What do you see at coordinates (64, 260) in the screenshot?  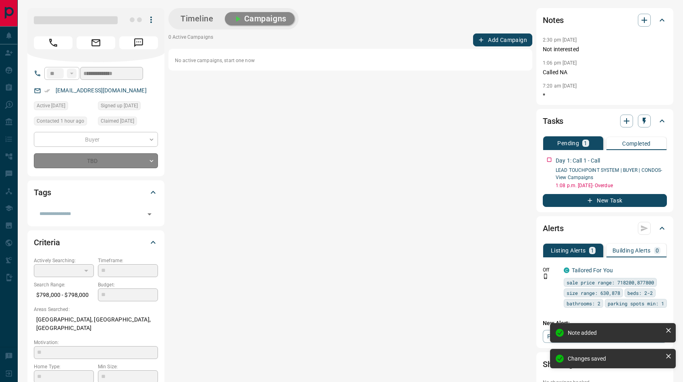 I see `p: Actively Searching:` at bounding box center [64, 260].